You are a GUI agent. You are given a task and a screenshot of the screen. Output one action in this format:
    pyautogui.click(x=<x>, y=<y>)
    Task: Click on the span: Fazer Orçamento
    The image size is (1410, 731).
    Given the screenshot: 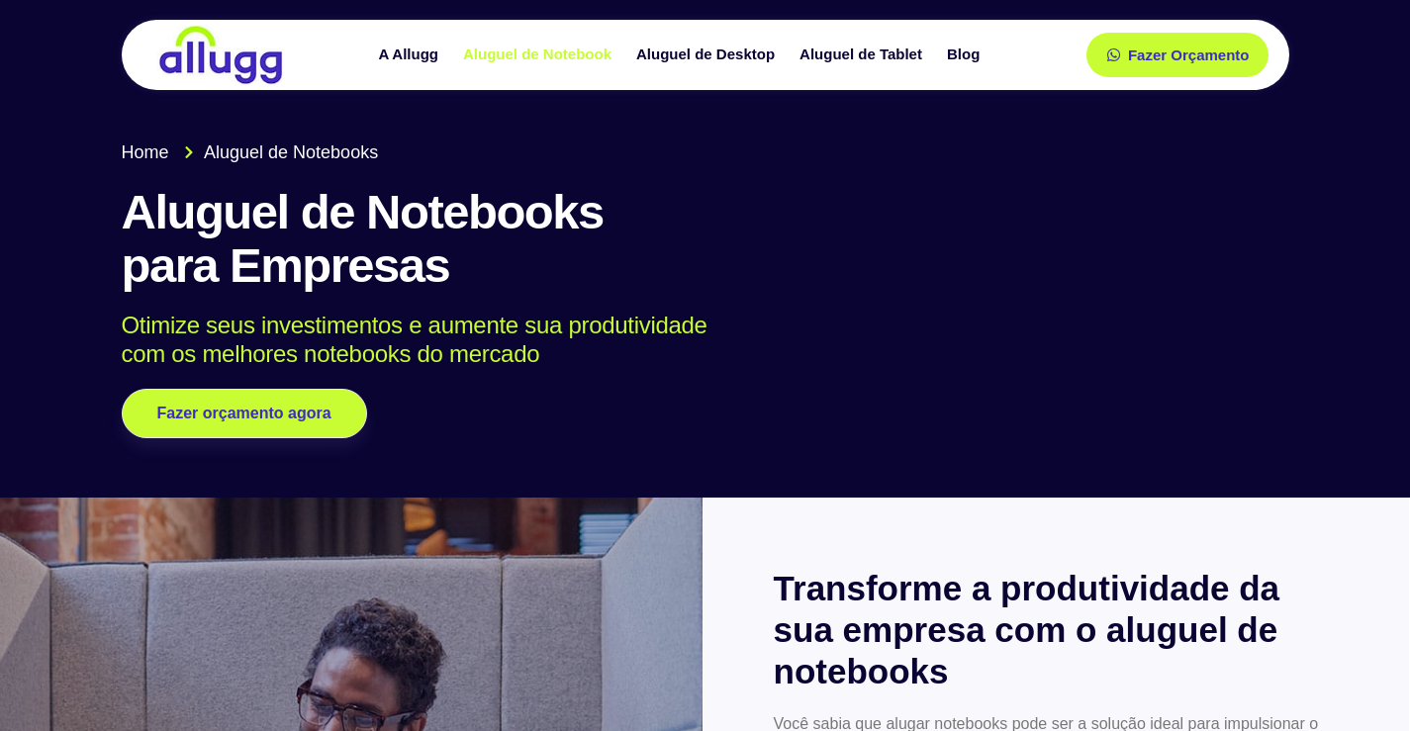 What is the action you would take?
    pyautogui.click(x=1188, y=54)
    